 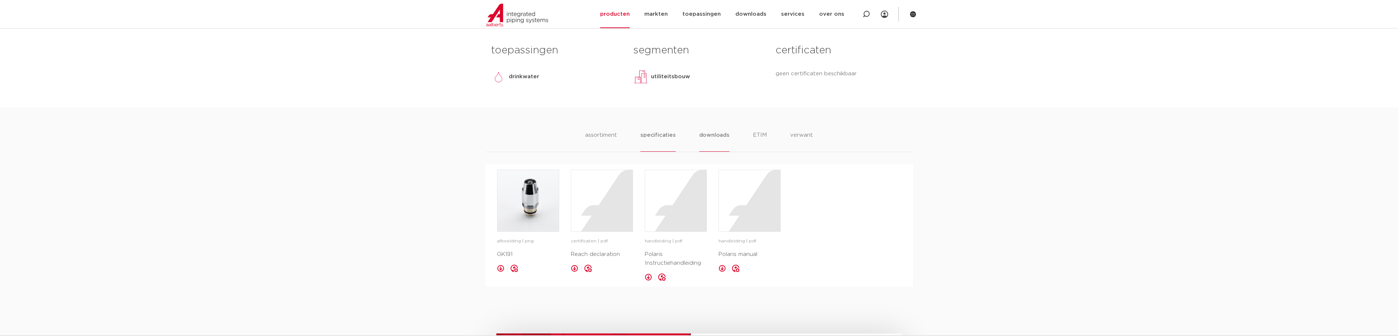 I want to click on p: utiliteitsbouw, so click(x=670, y=77).